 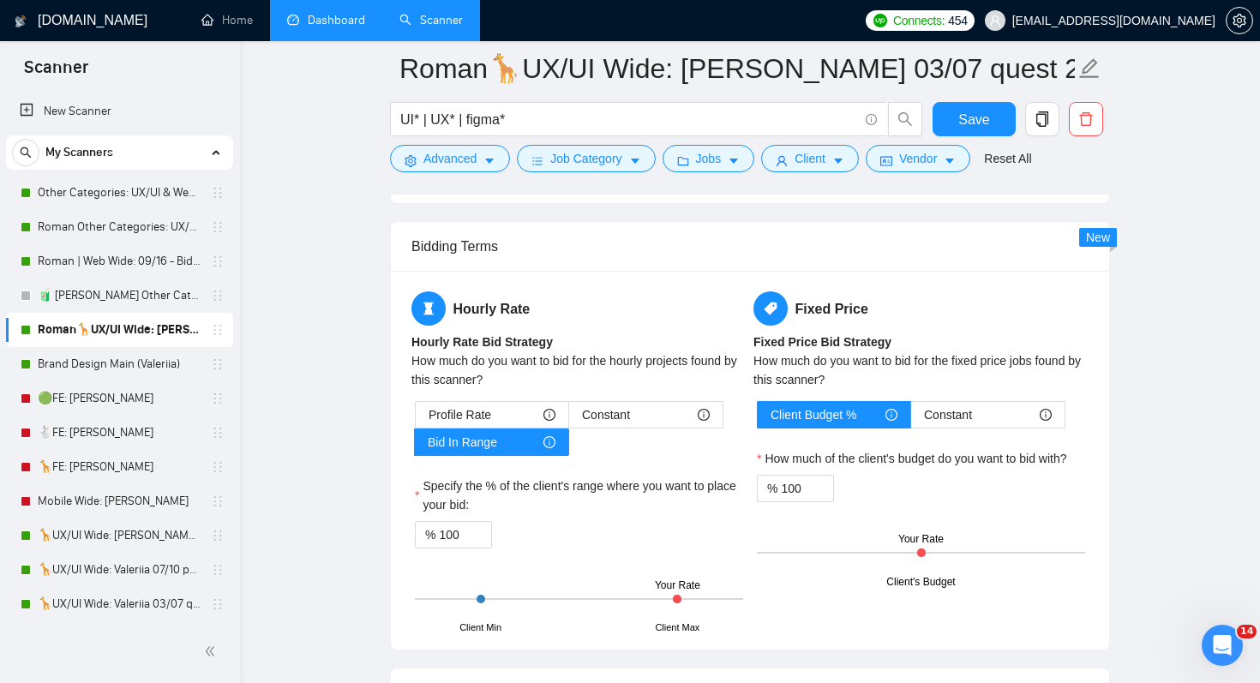 What do you see at coordinates (1247, 632) in the screenshot?
I see `span: 14` at bounding box center [1247, 632].